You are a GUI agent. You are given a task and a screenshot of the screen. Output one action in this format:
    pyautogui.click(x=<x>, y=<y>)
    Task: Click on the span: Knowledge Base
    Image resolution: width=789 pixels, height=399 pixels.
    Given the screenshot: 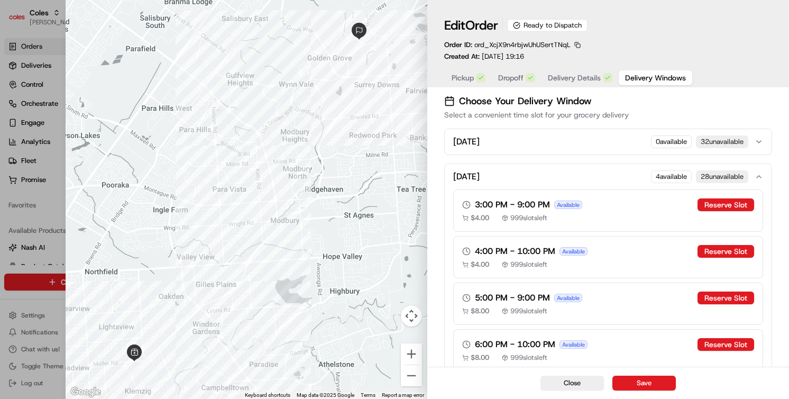 What is the action you would take?
    pyautogui.click(x=51, y=213)
    